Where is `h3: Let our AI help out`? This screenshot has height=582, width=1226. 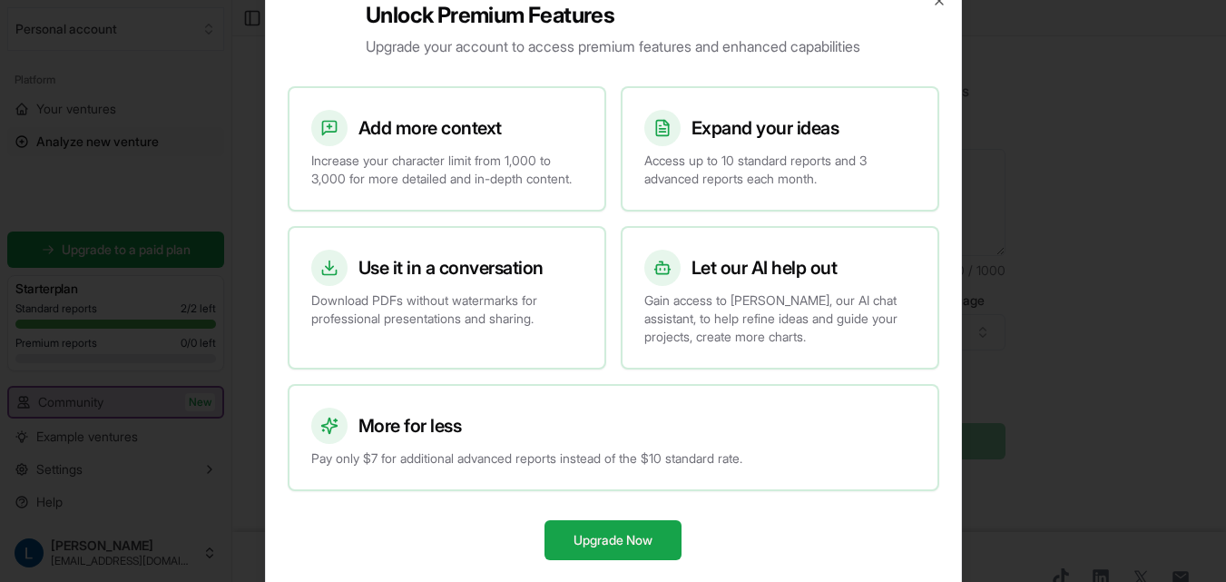
h3: Let our AI help out is located at coordinates (764, 268).